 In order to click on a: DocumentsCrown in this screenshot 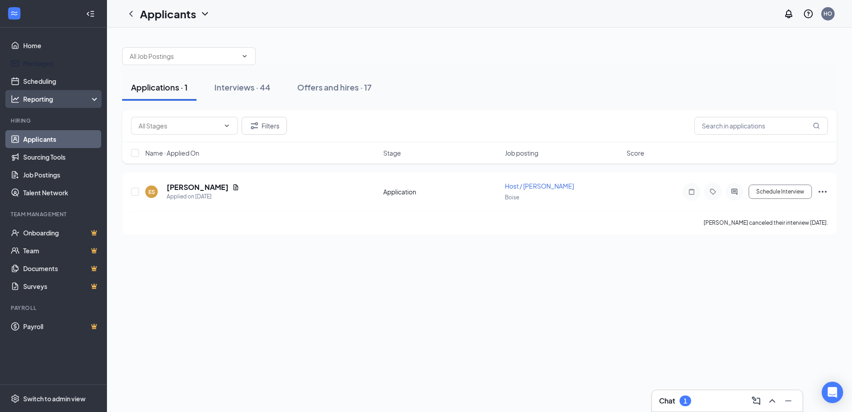, I will do `click(61, 268)`.